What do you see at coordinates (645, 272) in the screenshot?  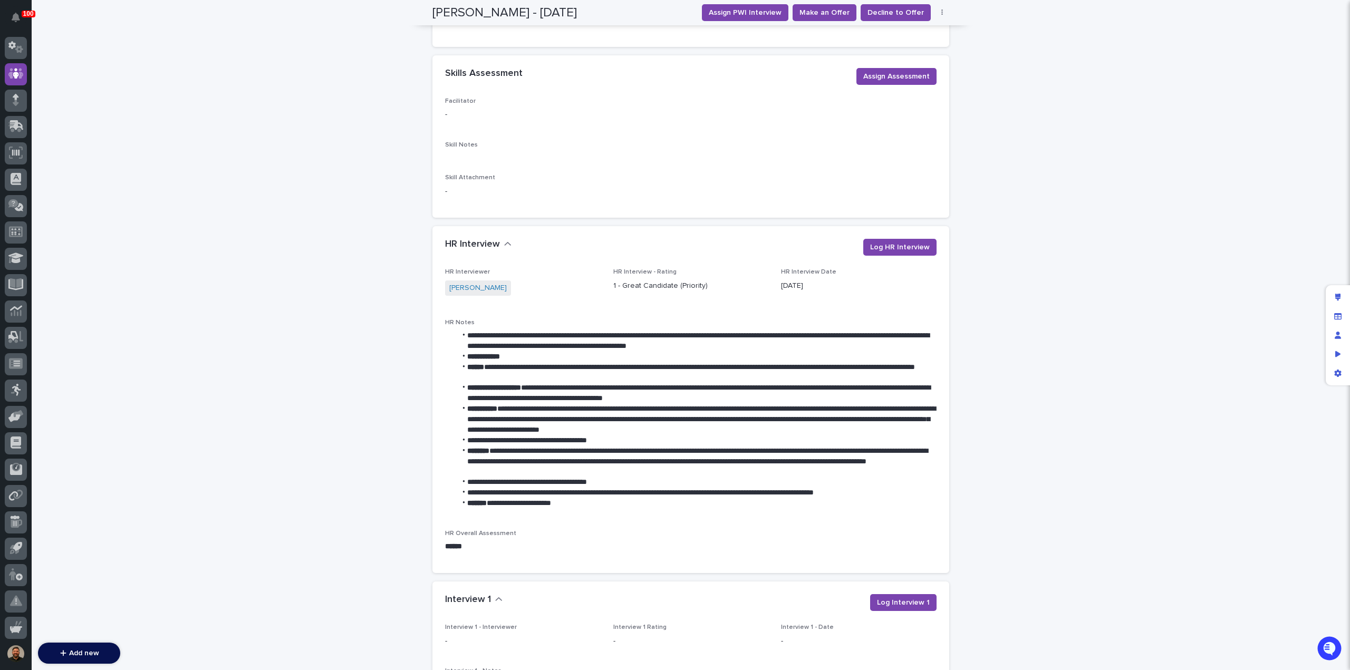 I see `span: HR Interview - Rating` at bounding box center [645, 272].